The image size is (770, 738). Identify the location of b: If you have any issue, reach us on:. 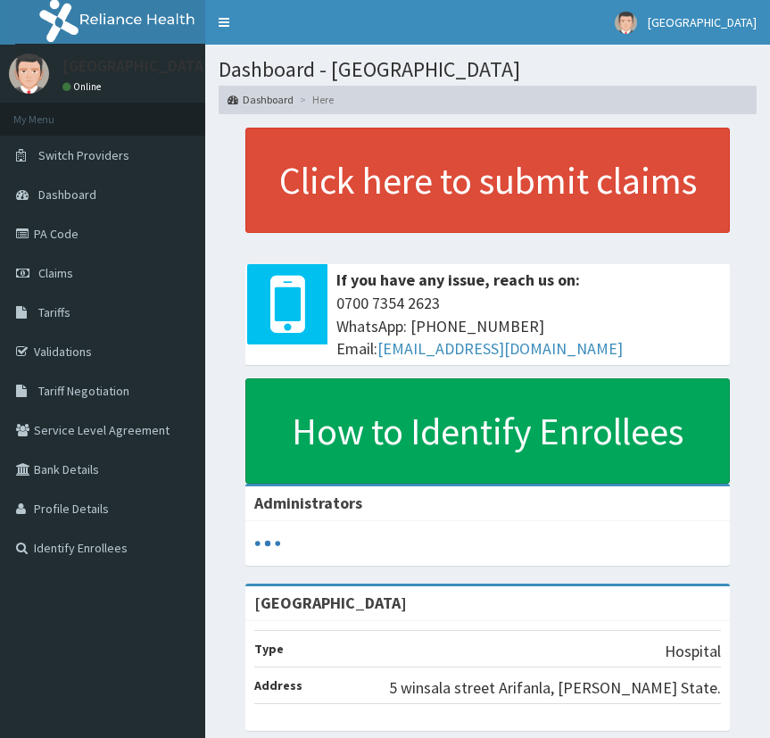
(458, 279).